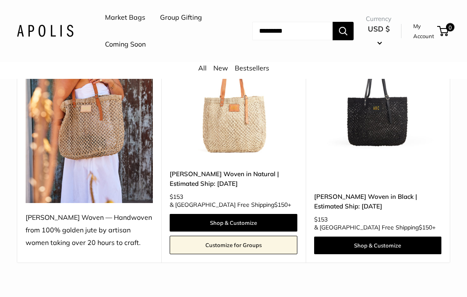  Describe the element at coordinates (378, 19) in the screenshot. I see `span: Currency` at that location.